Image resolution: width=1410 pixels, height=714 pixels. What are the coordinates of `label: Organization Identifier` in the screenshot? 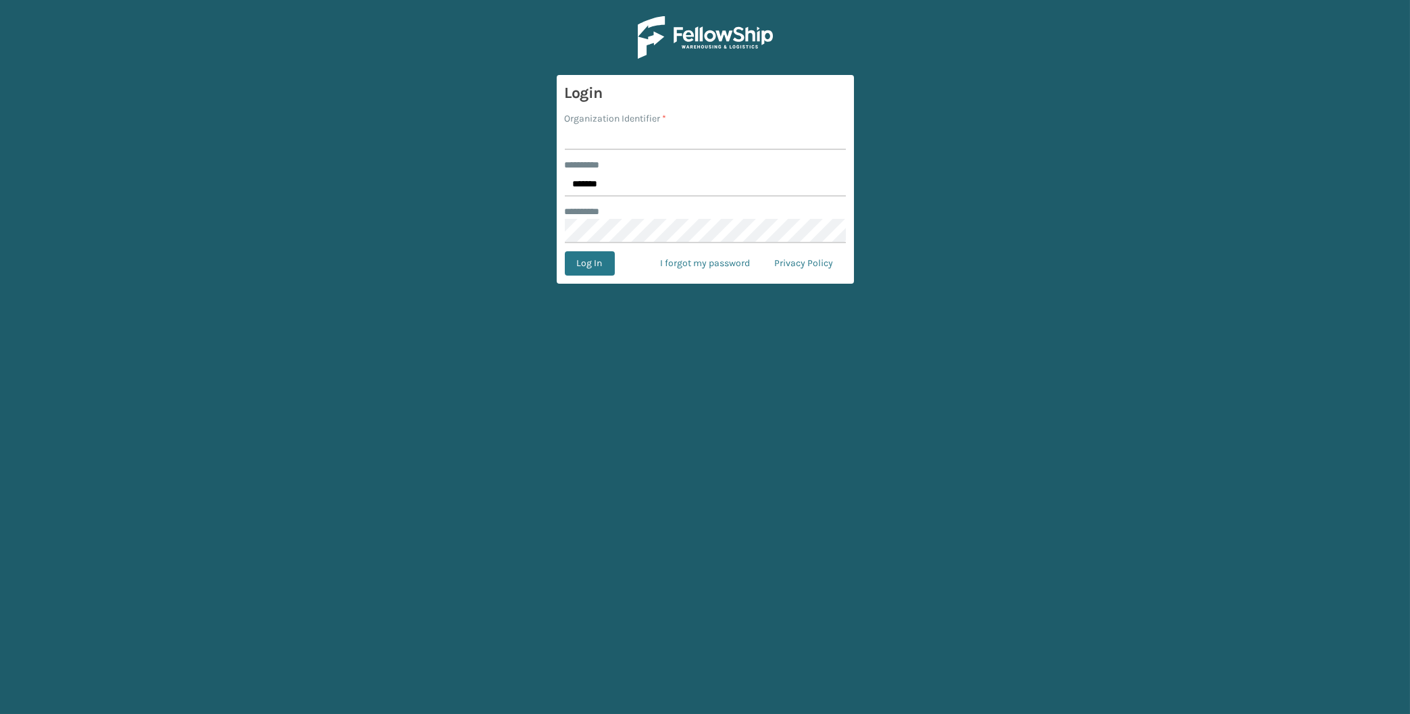 It's located at (616, 118).